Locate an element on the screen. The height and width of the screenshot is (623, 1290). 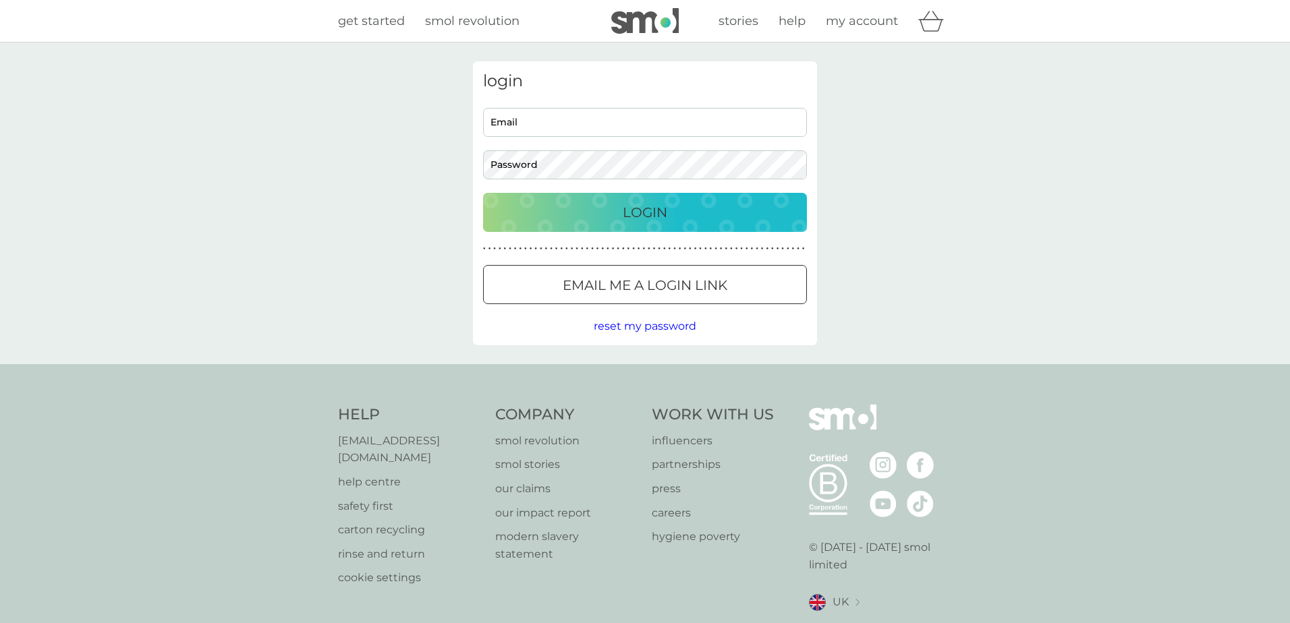
h3: login is located at coordinates (645, 81).